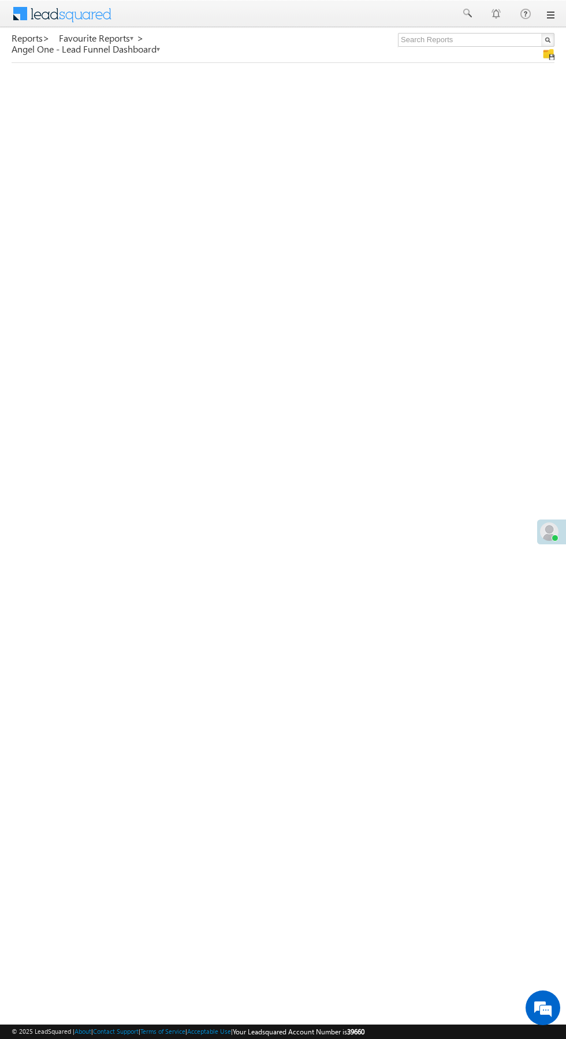 Image resolution: width=566 pixels, height=1039 pixels. I want to click on span: © 2025 LeadSquared | | | | |, so click(188, 1032).